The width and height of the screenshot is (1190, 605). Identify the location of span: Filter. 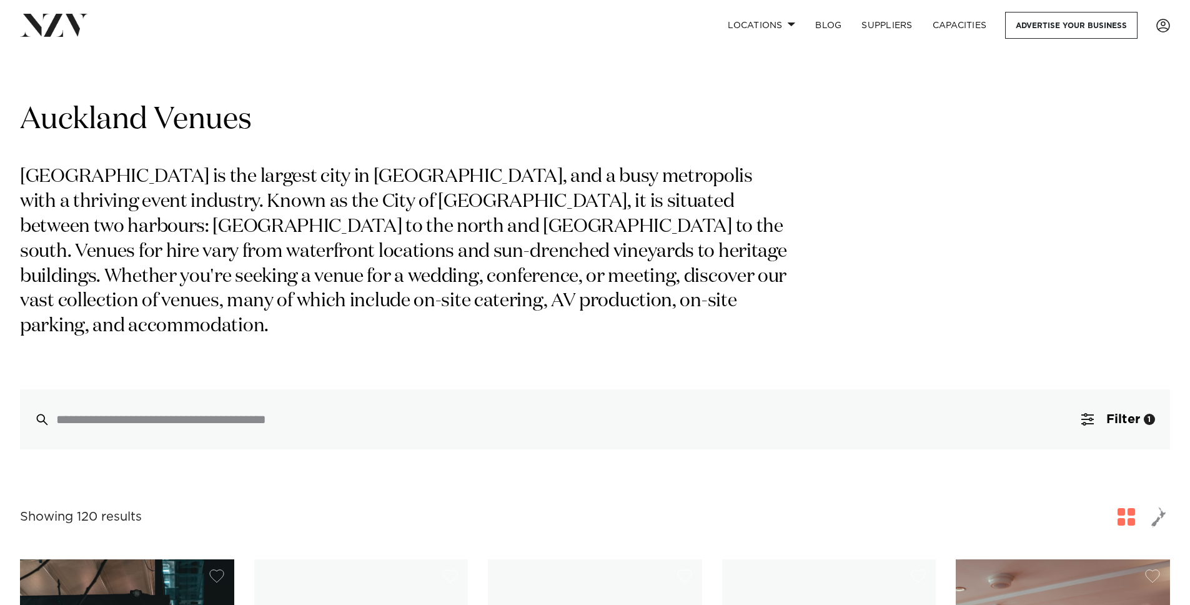
(1123, 419).